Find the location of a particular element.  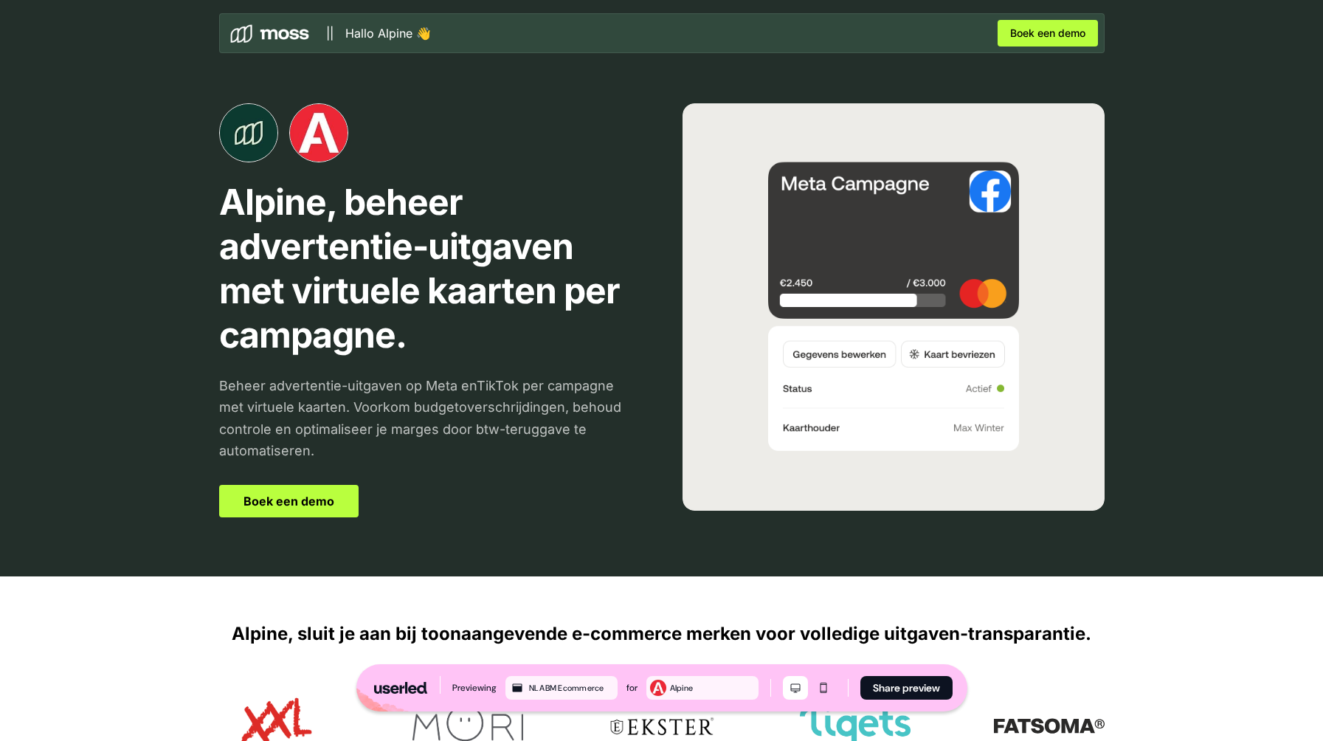

p: Alpine, sluit je aan bij toonaangevende e-commerce merken voor volledige uitgaven-transparantie. is located at coordinates (661, 634).